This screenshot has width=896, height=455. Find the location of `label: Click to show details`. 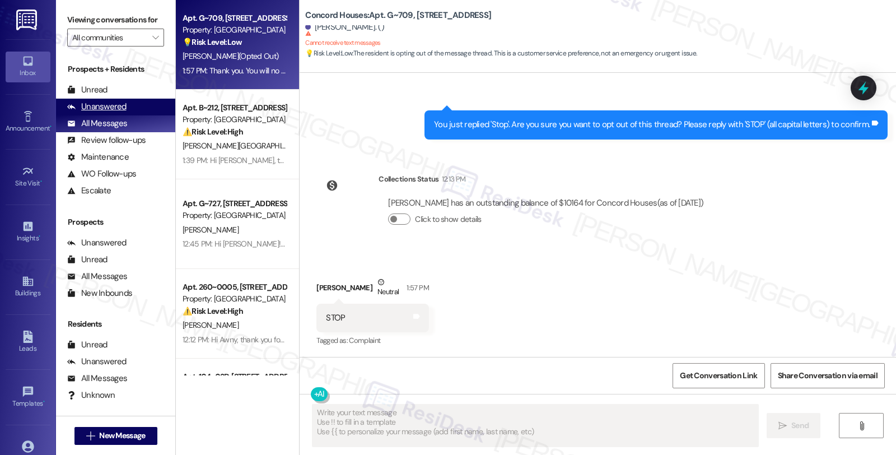

label: Click to show details is located at coordinates (448, 219).